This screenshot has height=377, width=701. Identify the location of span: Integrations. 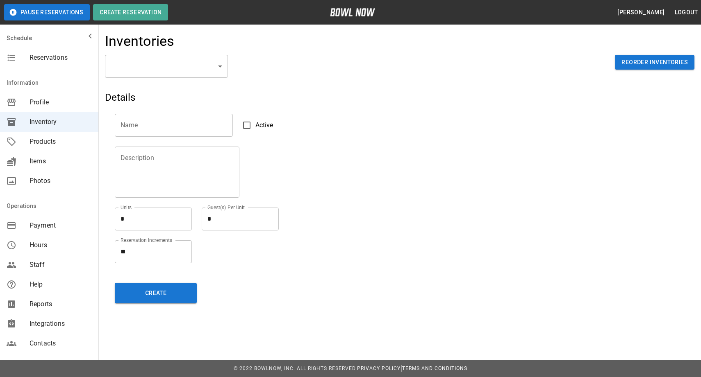
(61, 324).